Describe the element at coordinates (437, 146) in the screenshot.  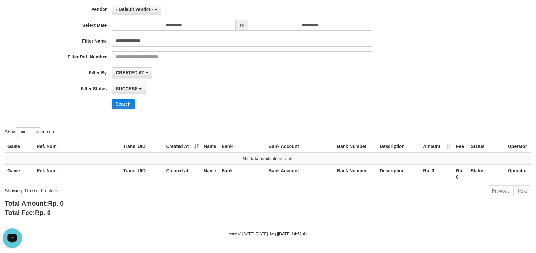
I see `th: Amount: activate to sort column ascending` at that location.